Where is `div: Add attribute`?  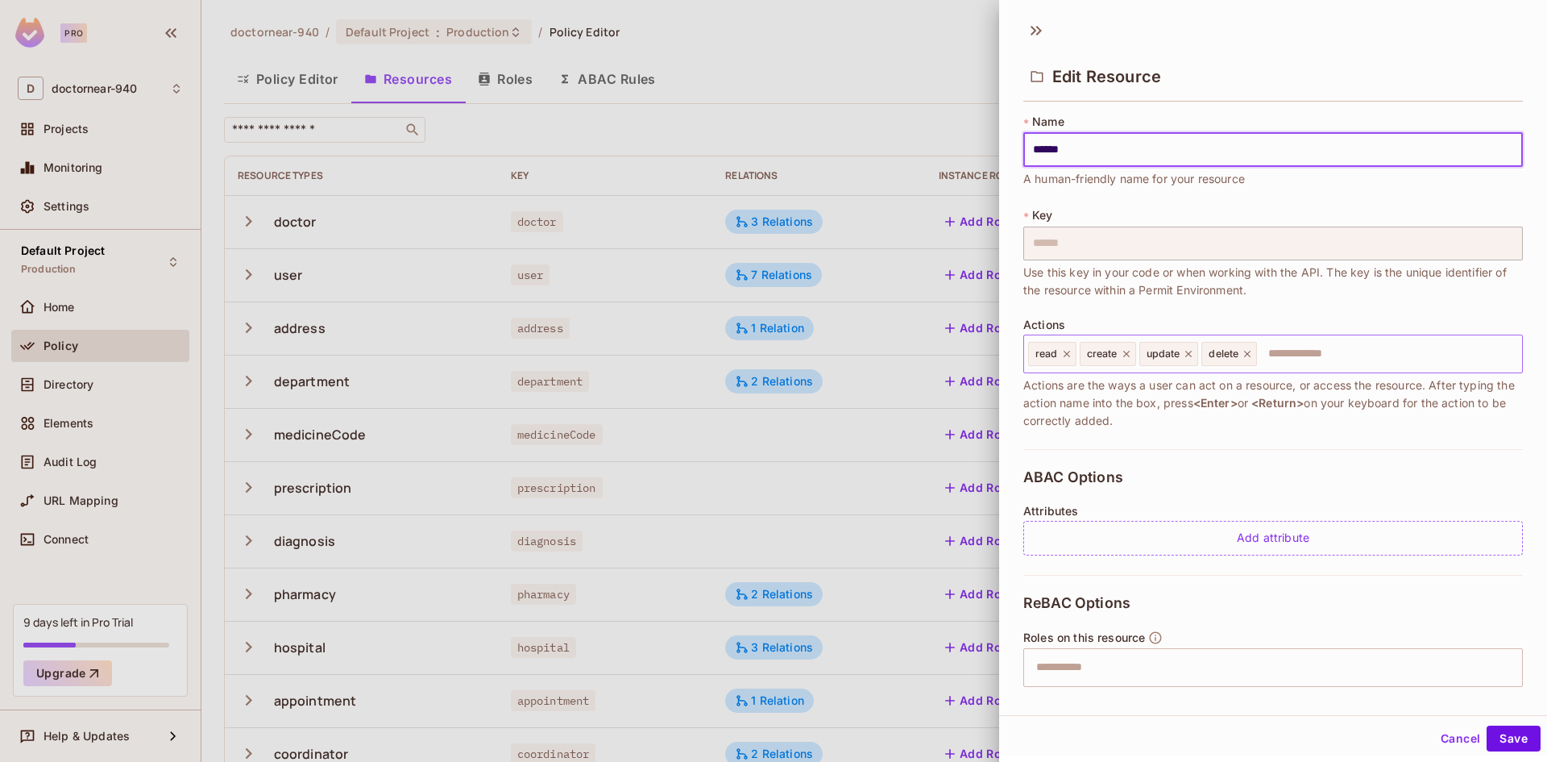 div: Add attribute is located at coordinates (1273, 538).